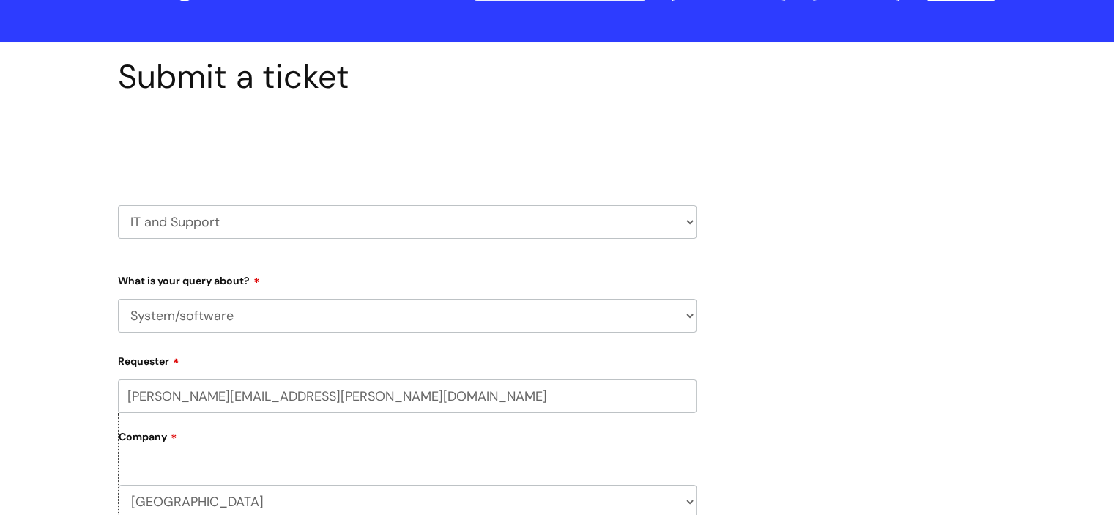 This screenshot has height=515, width=1114. Describe the element at coordinates (407, 442) in the screenshot. I see `label: Company` at that location.